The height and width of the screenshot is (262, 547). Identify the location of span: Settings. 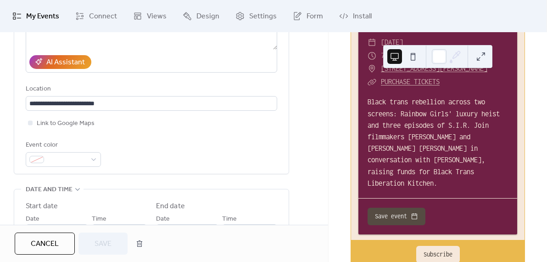
(263, 17).